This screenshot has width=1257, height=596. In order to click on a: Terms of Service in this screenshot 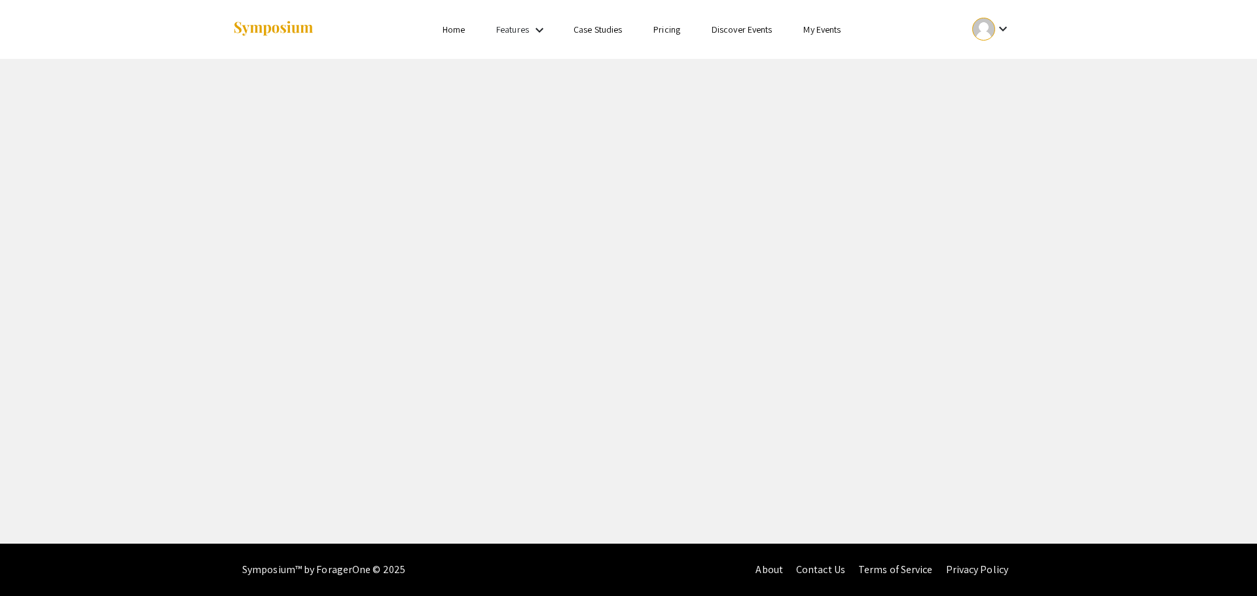, I will do `click(896, 570)`.